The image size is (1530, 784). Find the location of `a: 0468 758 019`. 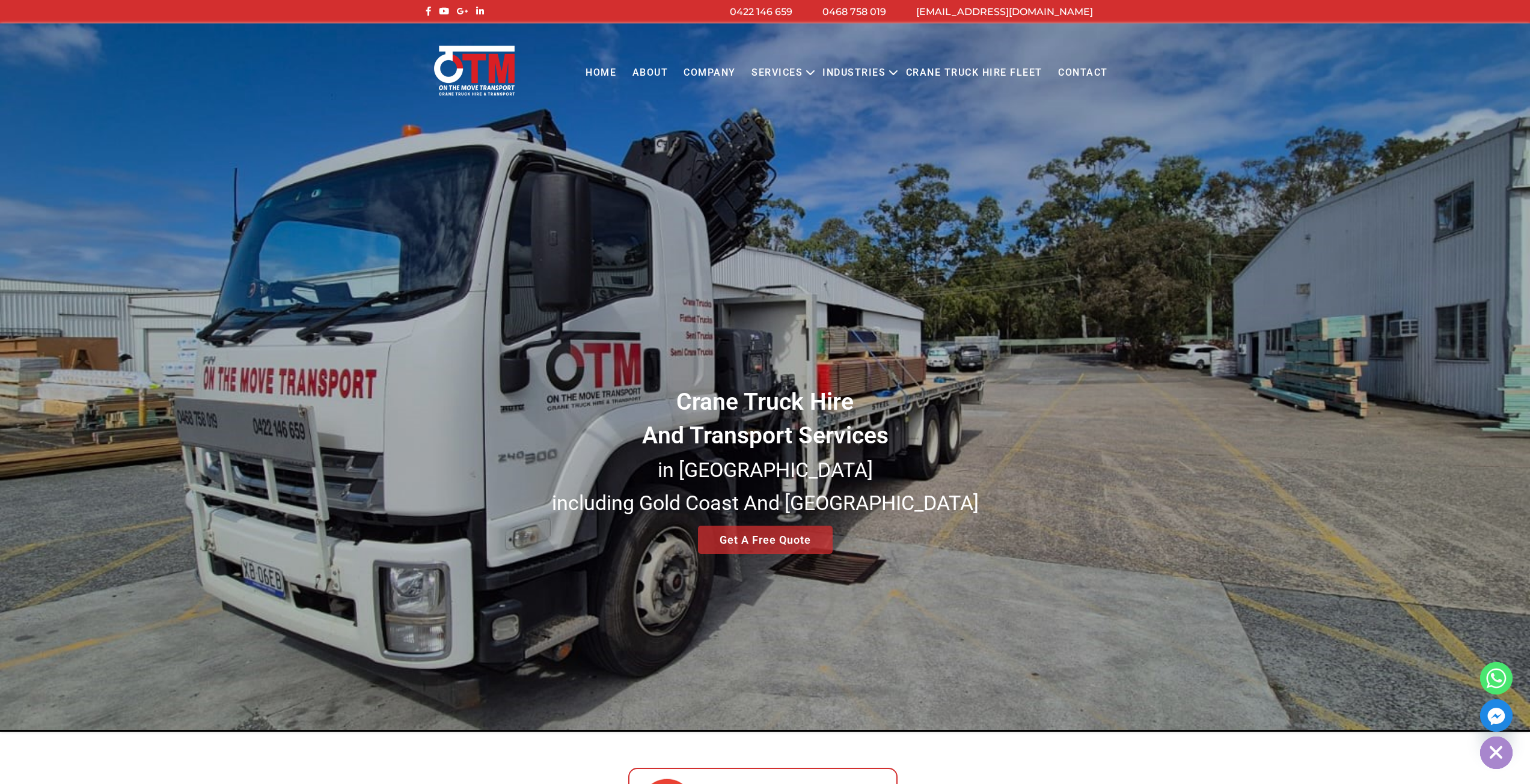

a: 0468 758 019 is located at coordinates (854, 11).